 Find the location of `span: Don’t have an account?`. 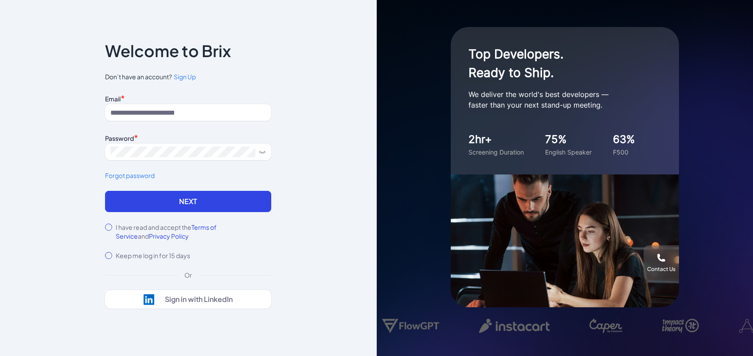

span: Don’t have an account? is located at coordinates (188, 77).